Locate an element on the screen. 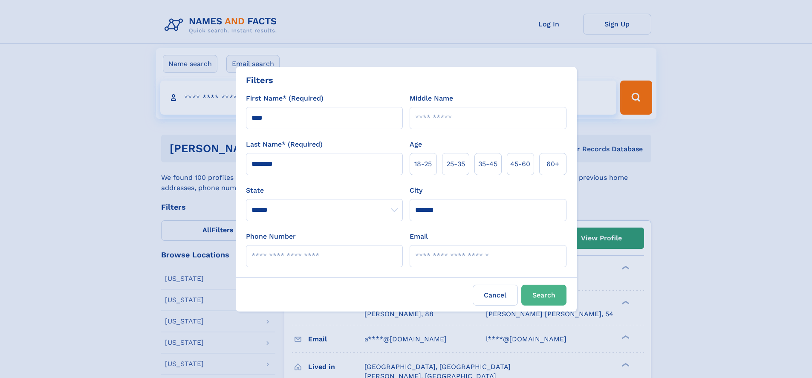 The height and width of the screenshot is (378, 812). label: Last Name* (Required) is located at coordinates (284, 144).